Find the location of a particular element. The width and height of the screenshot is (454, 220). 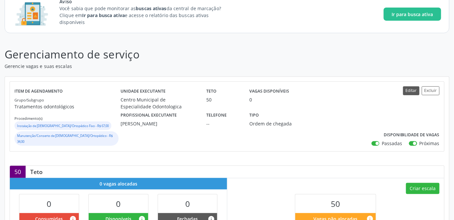

label: Passadas is located at coordinates (392, 143).